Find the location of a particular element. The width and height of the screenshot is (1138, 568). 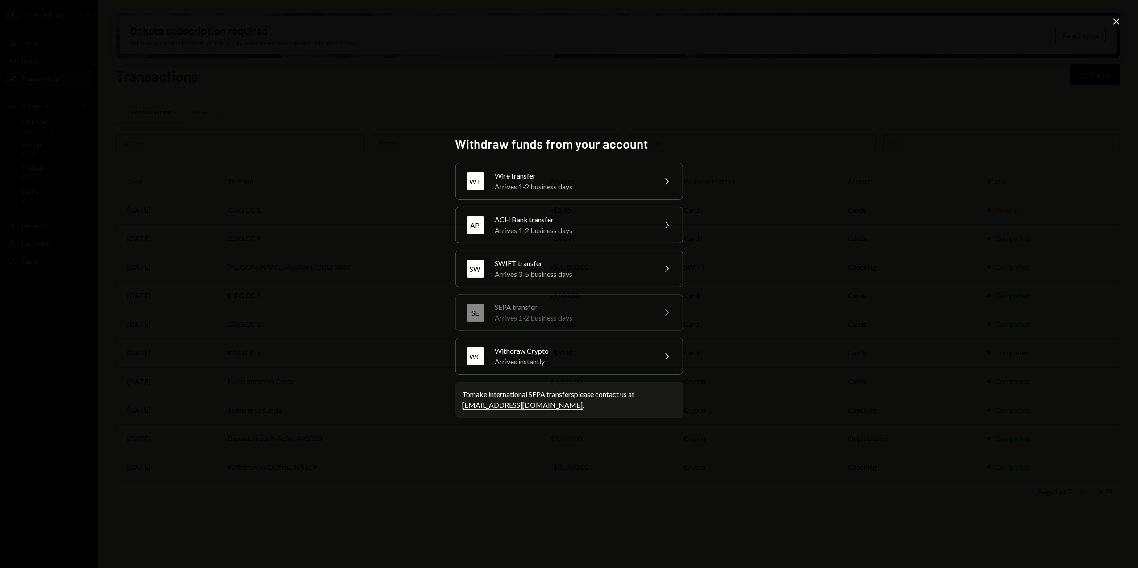

div: To make international SEPA transfers please contact us at . is located at coordinates (569, 400).